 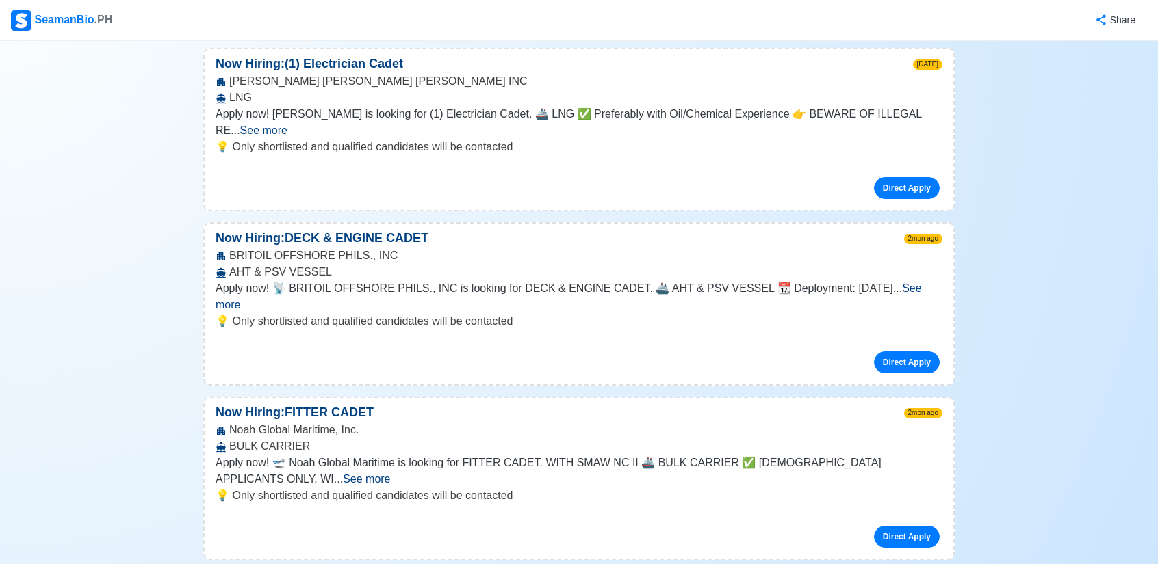 I want to click on div: SeamanBio, so click(x=62, y=21).